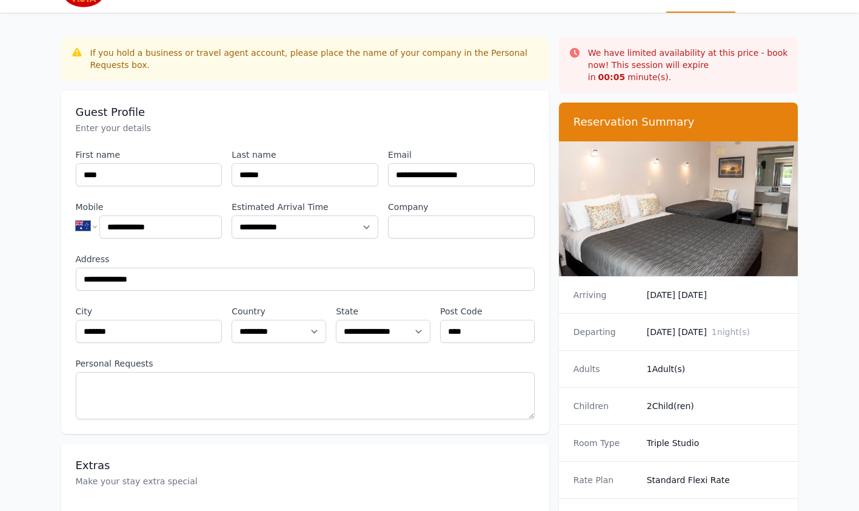  What do you see at coordinates (305, 128) in the screenshot?
I see `p: Enter your details` at bounding box center [305, 128].